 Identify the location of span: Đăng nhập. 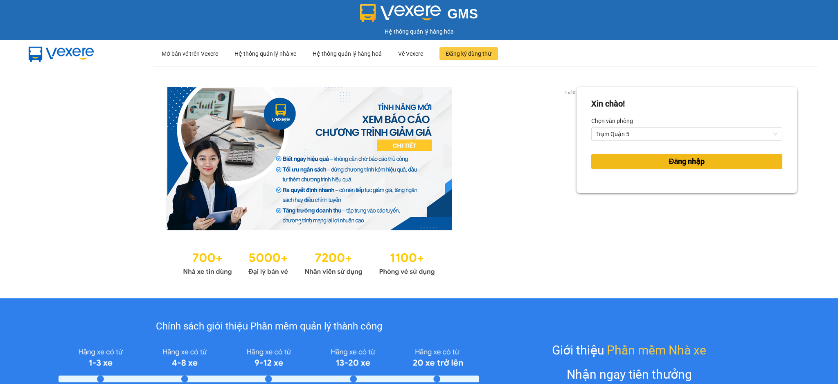
(687, 161).